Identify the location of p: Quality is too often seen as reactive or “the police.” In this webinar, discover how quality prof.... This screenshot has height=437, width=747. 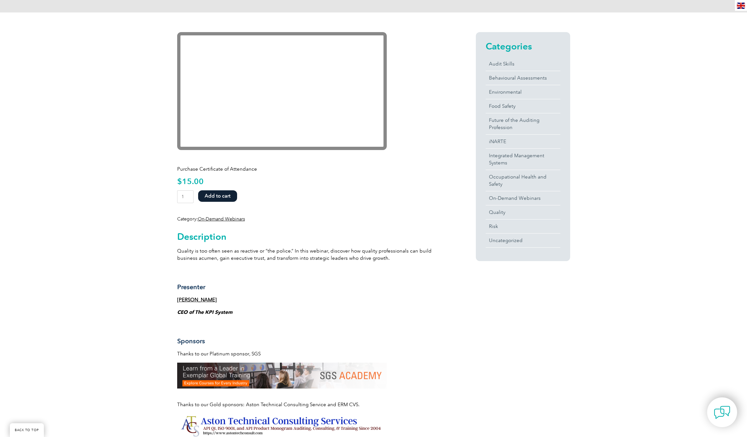
(315, 254).